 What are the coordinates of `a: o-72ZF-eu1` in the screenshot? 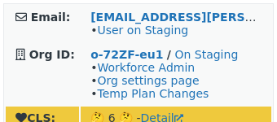 It's located at (126, 55).